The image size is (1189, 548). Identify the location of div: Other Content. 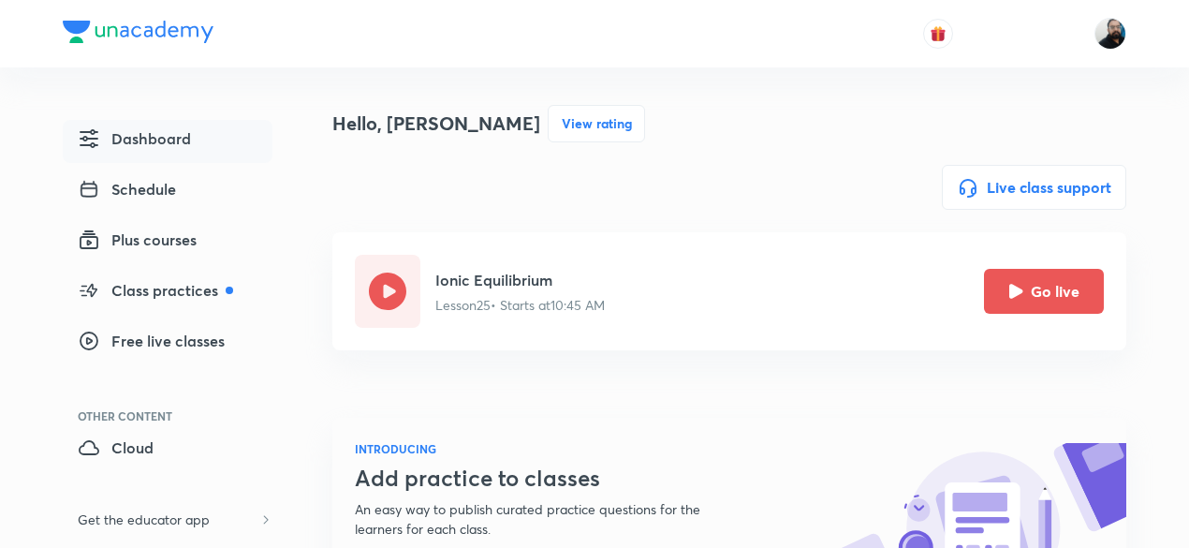
(175, 416).